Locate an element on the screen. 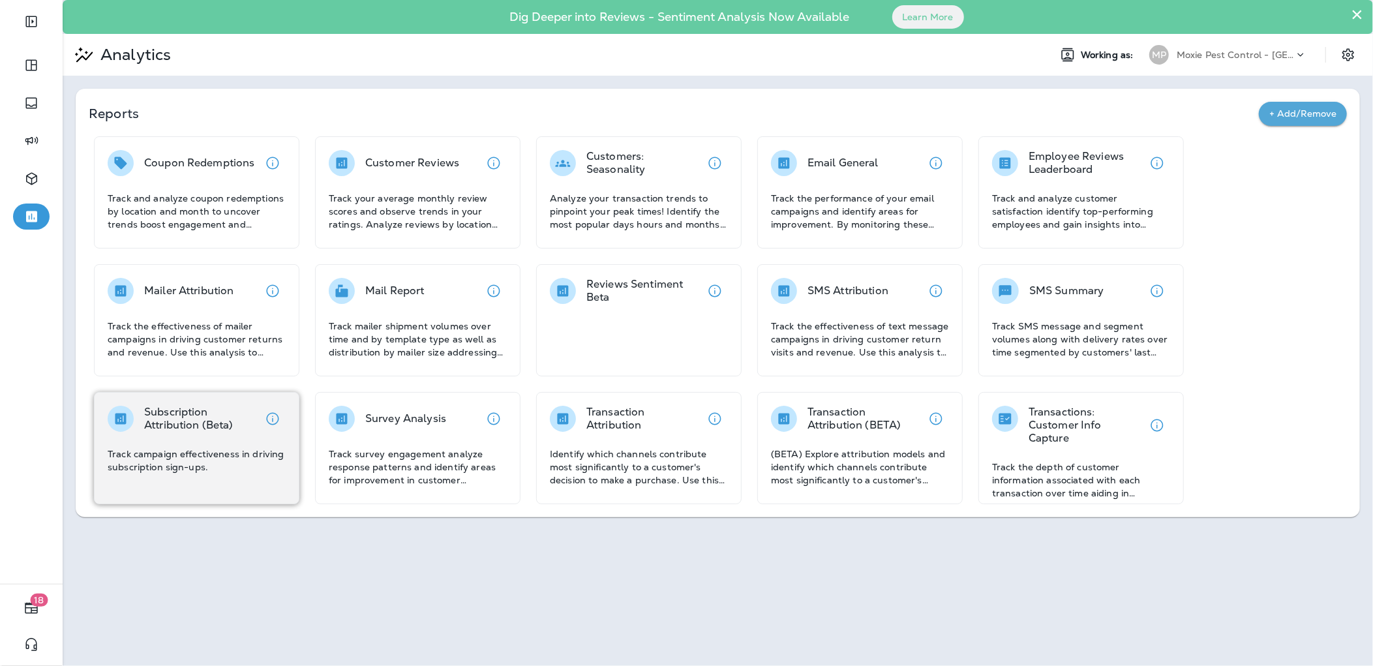  p: Analytics is located at coordinates (133, 55).